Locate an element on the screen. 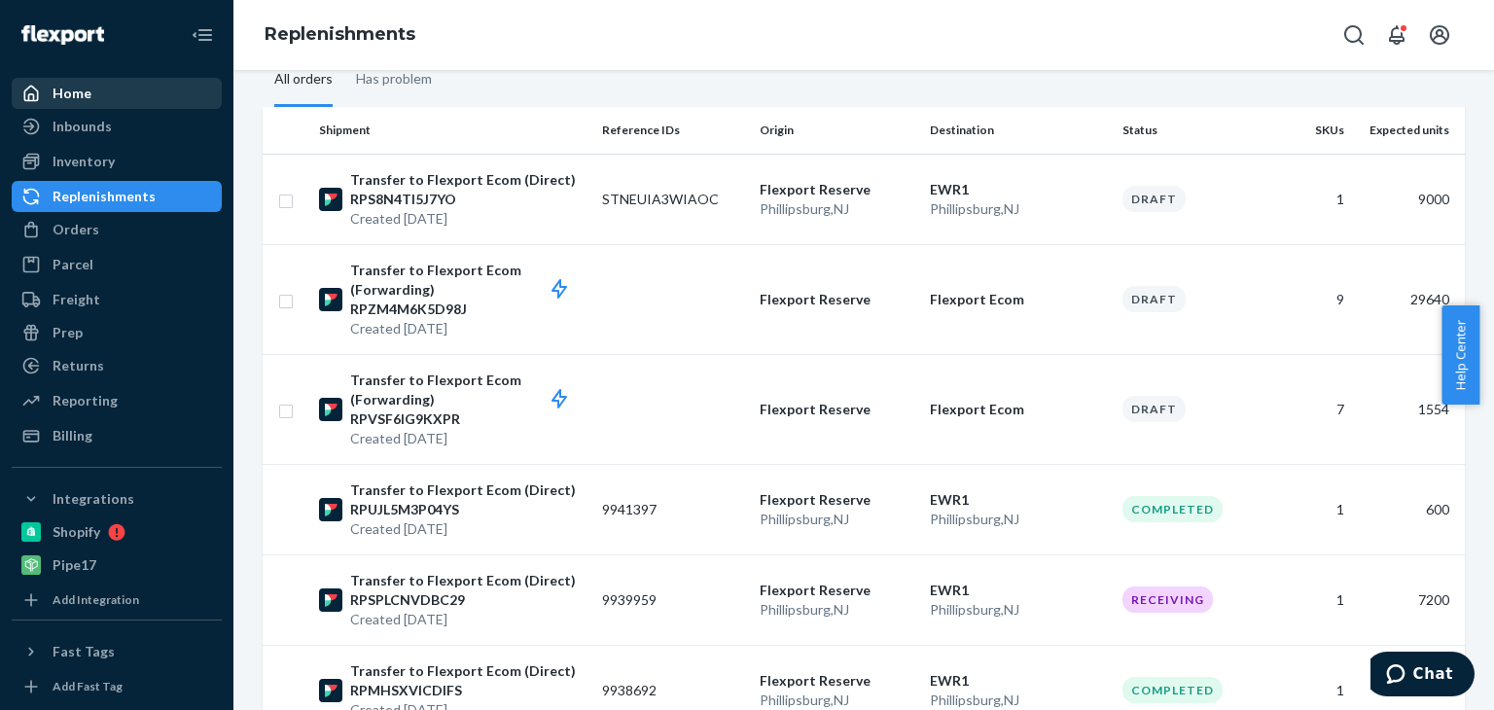 The height and width of the screenshot is (710, 1494). td: 600 is located at coordinates (1408, 509).